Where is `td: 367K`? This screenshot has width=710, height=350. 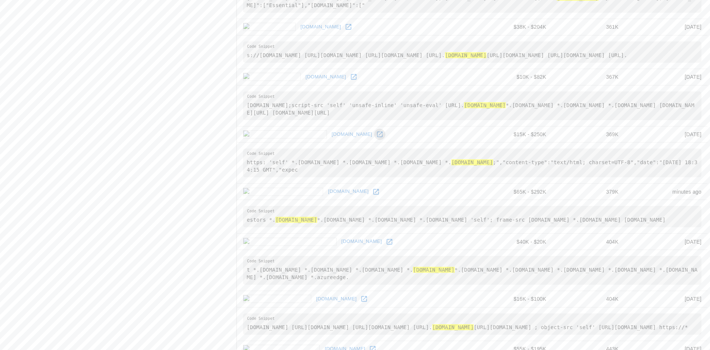 td: 367K is located at coordinates (589, 77).